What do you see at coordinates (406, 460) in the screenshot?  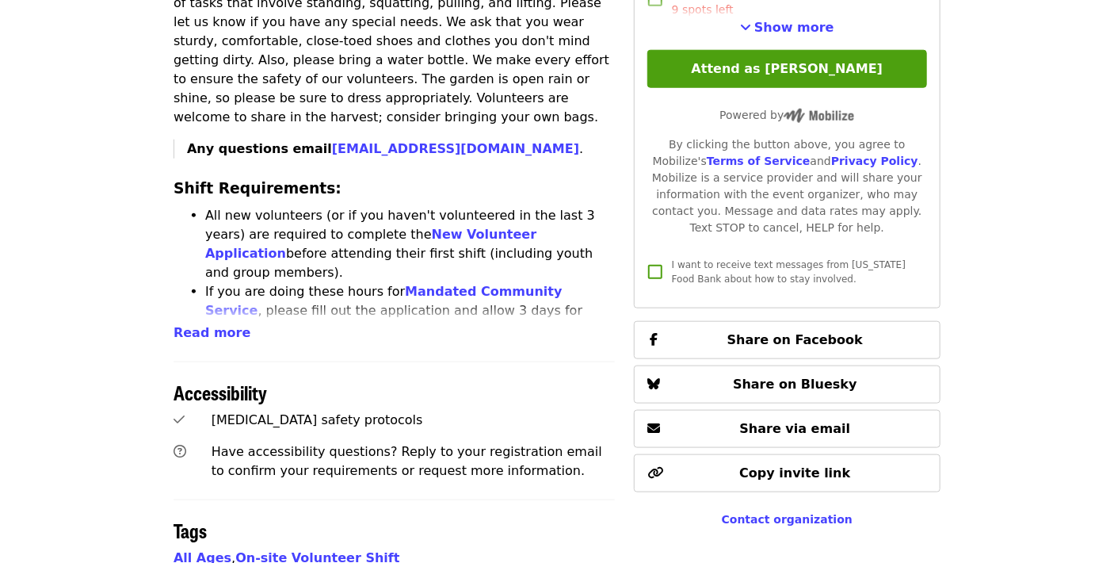 I see `span: Have accessibility questions? Reply to your registration email to confirm your requirements or re...` at bounding box center [406, 460].